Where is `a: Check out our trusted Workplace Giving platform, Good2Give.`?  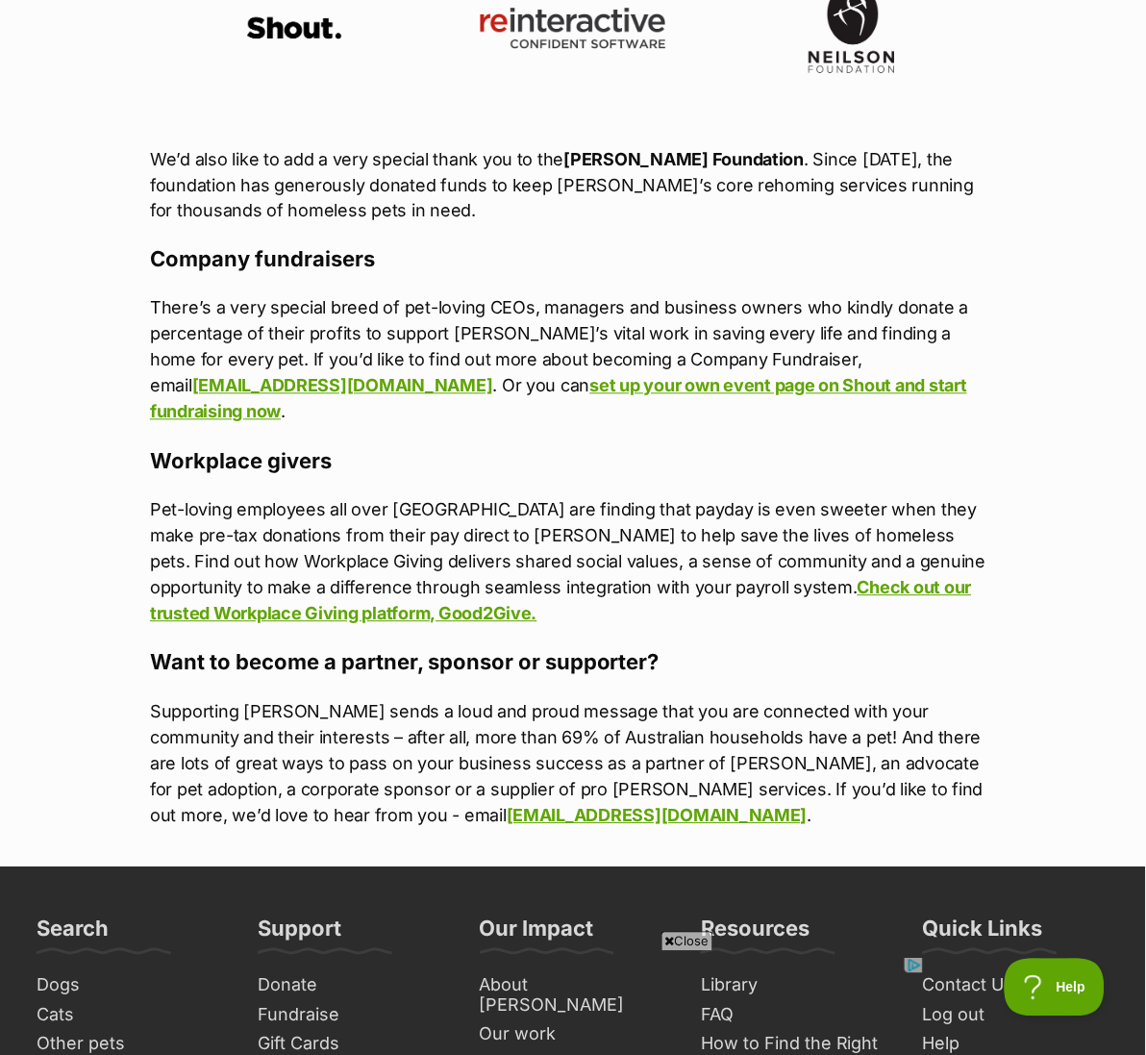 a: Check out our trusted Workplace Giving platform, Good2Give. is located at coordinates (560, 601).